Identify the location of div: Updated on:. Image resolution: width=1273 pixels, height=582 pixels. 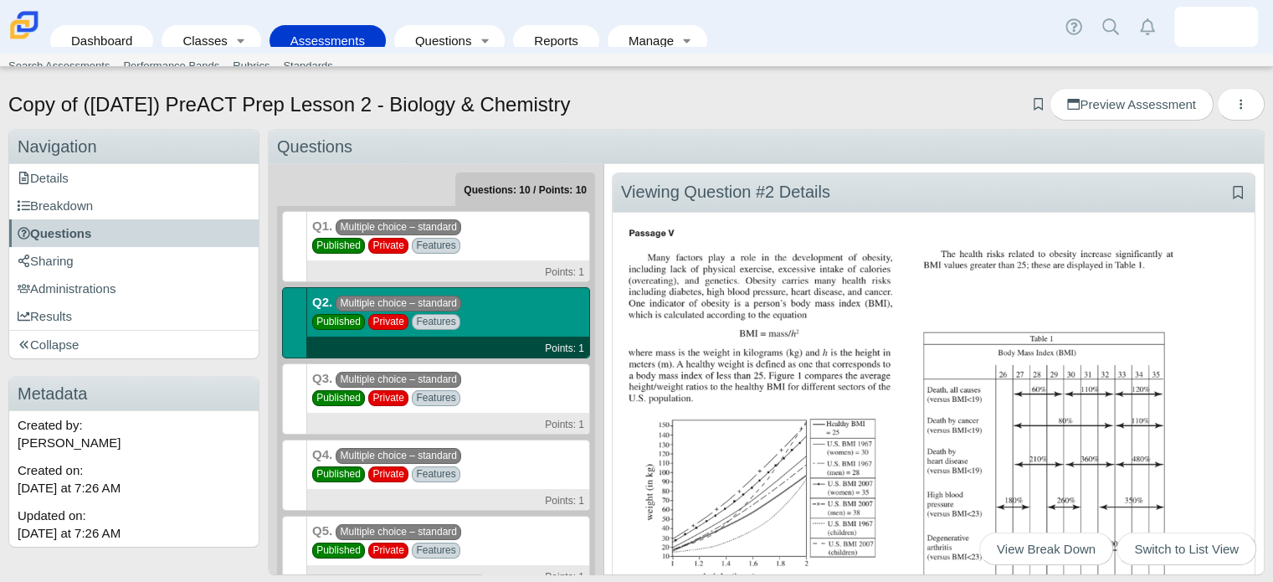
(134, 524).